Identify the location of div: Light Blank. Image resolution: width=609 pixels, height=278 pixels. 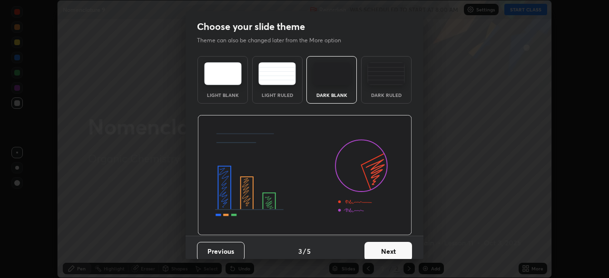
(223, 95).